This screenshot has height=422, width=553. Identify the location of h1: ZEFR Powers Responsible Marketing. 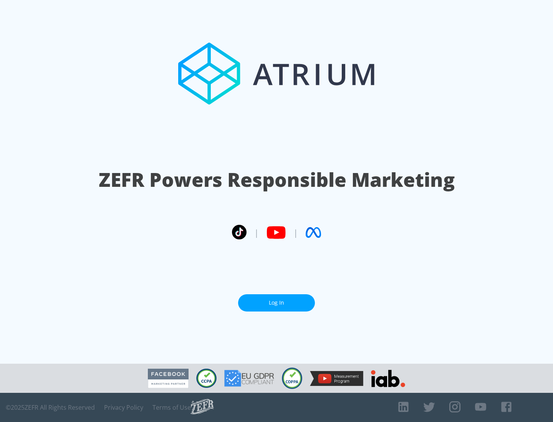
(276, 180).